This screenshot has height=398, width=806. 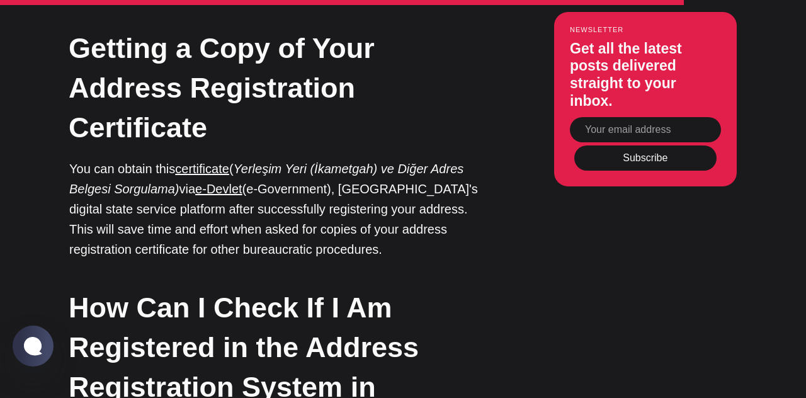 I want to click on em: Yerleşim Yeri (İkametgah) ve Diğer Adres Belgesi Sorgulama), so click(x=266, y=179).